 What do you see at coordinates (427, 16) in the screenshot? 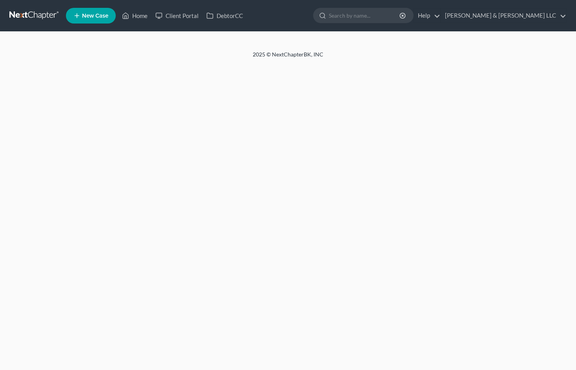
I see `a: Help` at bounding box center [427, 16].